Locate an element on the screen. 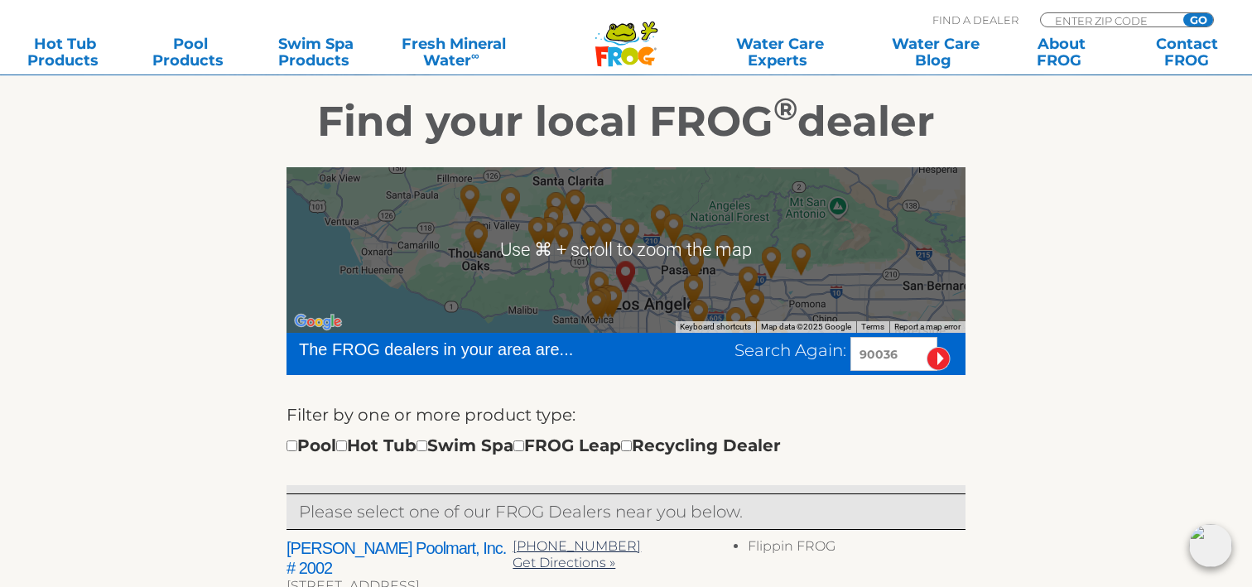 The image size is (1252, 587). a: Hot TubProducts is located at coordinates (65, 52).